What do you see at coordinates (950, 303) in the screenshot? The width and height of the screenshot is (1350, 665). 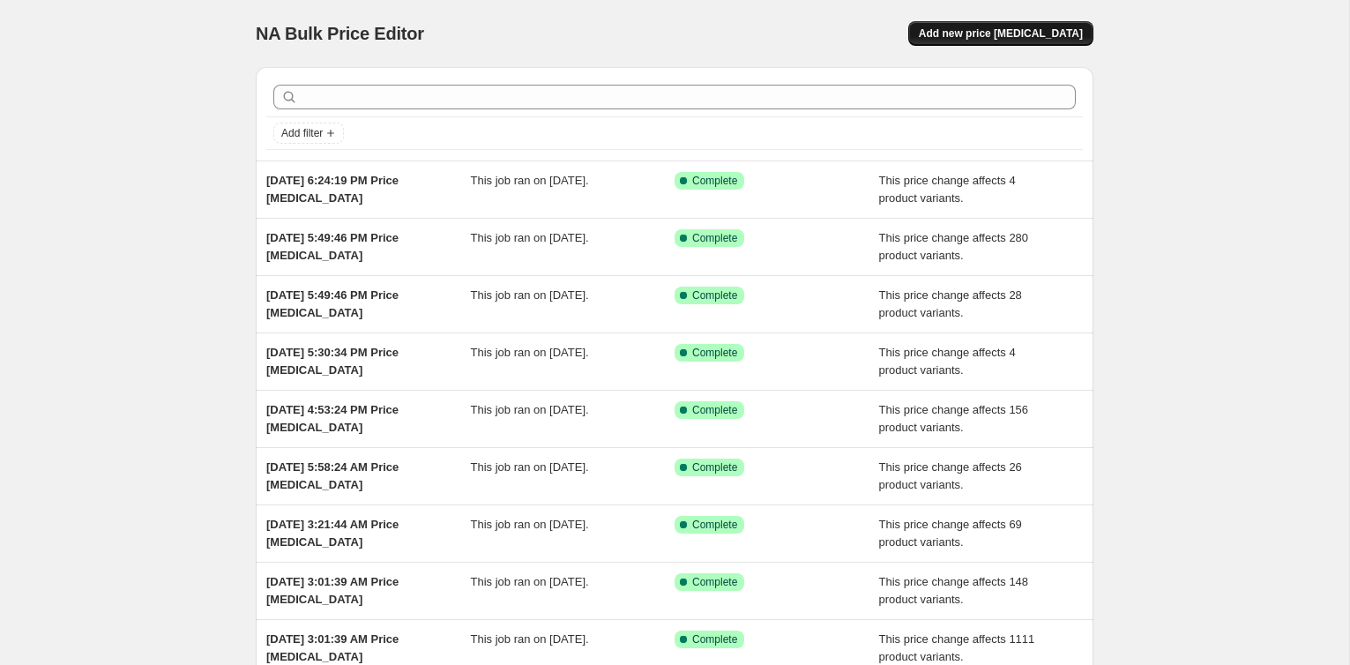 I see `span: This price change affects 28 product variants.` at bounding box center [950, 303].